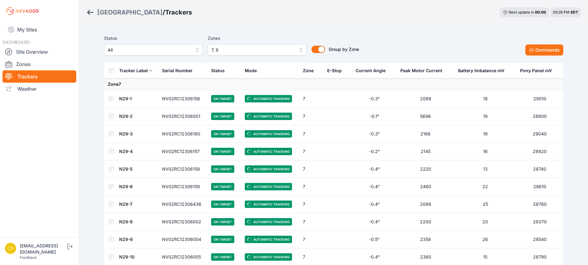  I want to click on td: -0.1°, so click(374, 116).